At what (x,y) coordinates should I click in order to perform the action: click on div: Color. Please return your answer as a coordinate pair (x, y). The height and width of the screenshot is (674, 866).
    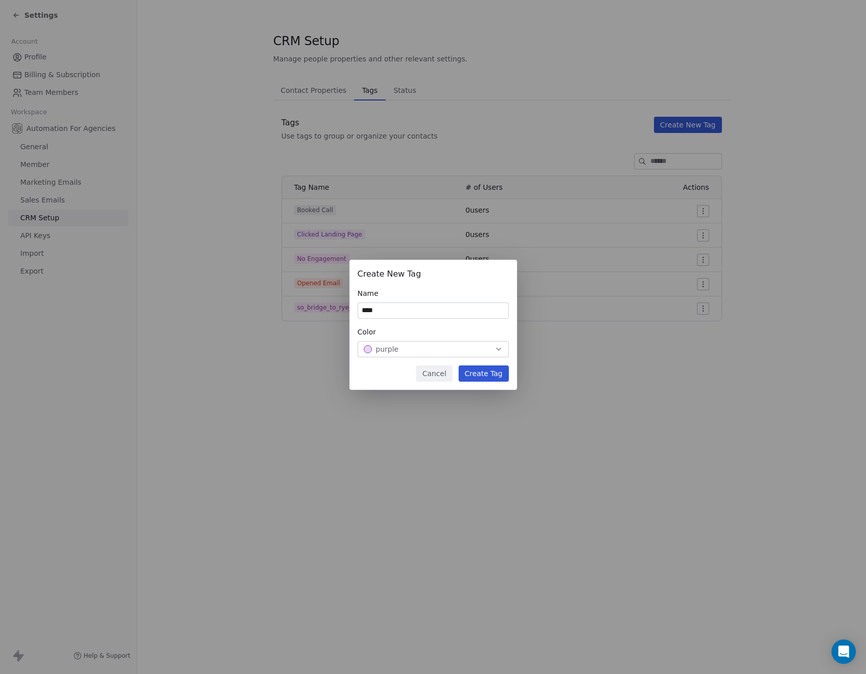
    Looking at the image, I should click on (433, 332).